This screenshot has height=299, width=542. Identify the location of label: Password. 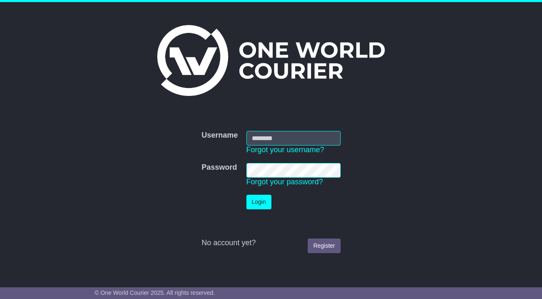
(219, 167).